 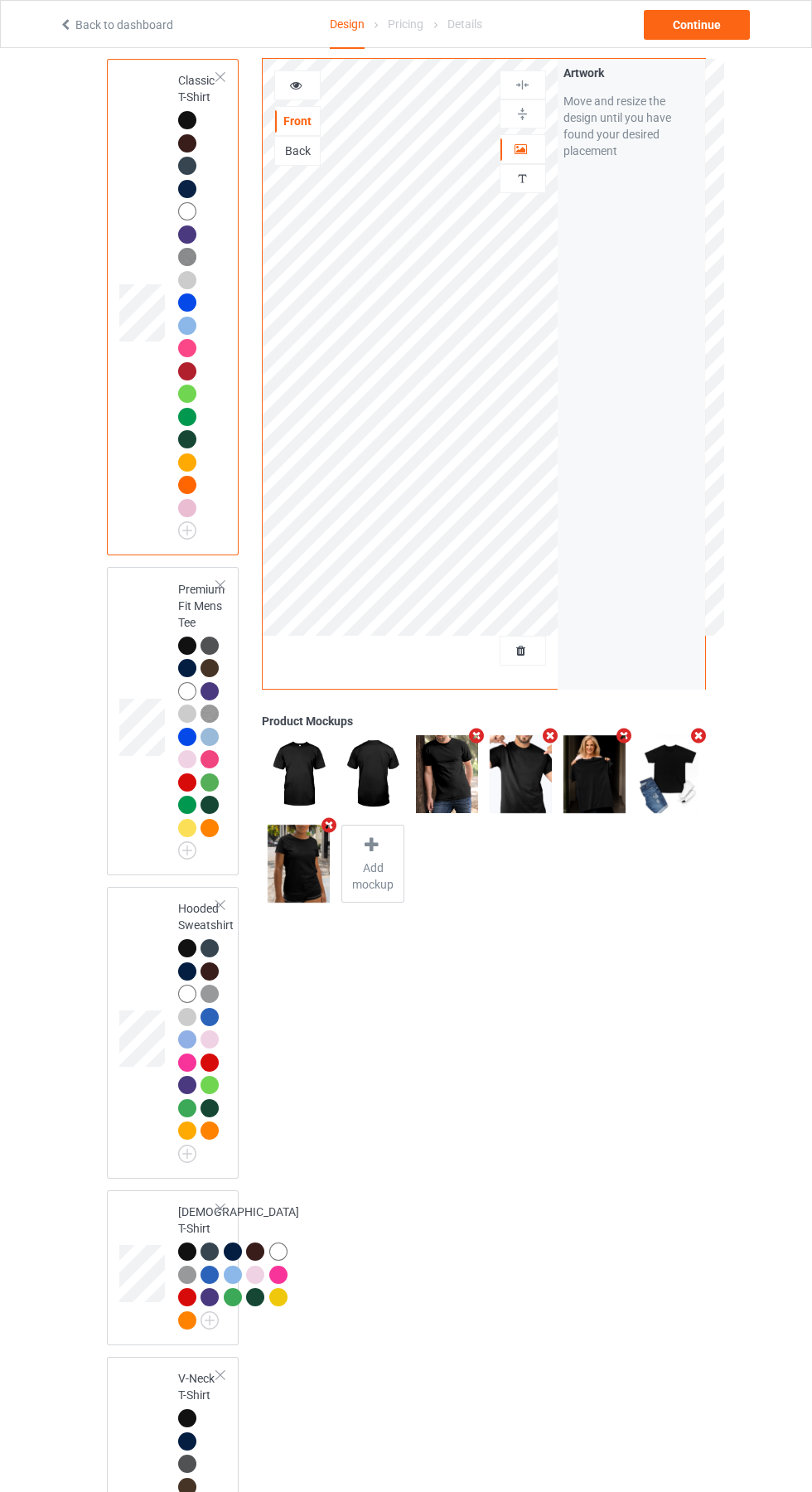 What do you see at coordinates (298, 151) in the screenshot?
I see `div: Back` at bounding box center [298, 151].